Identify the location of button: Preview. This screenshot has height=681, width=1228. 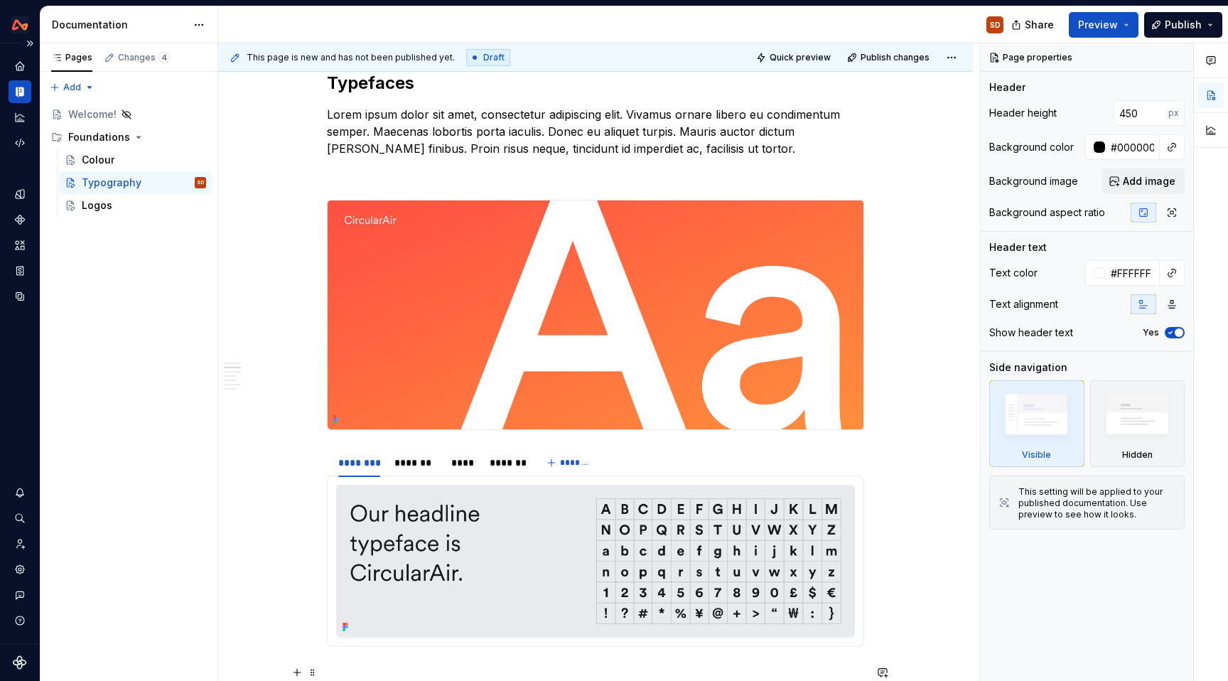
(1104, 25).